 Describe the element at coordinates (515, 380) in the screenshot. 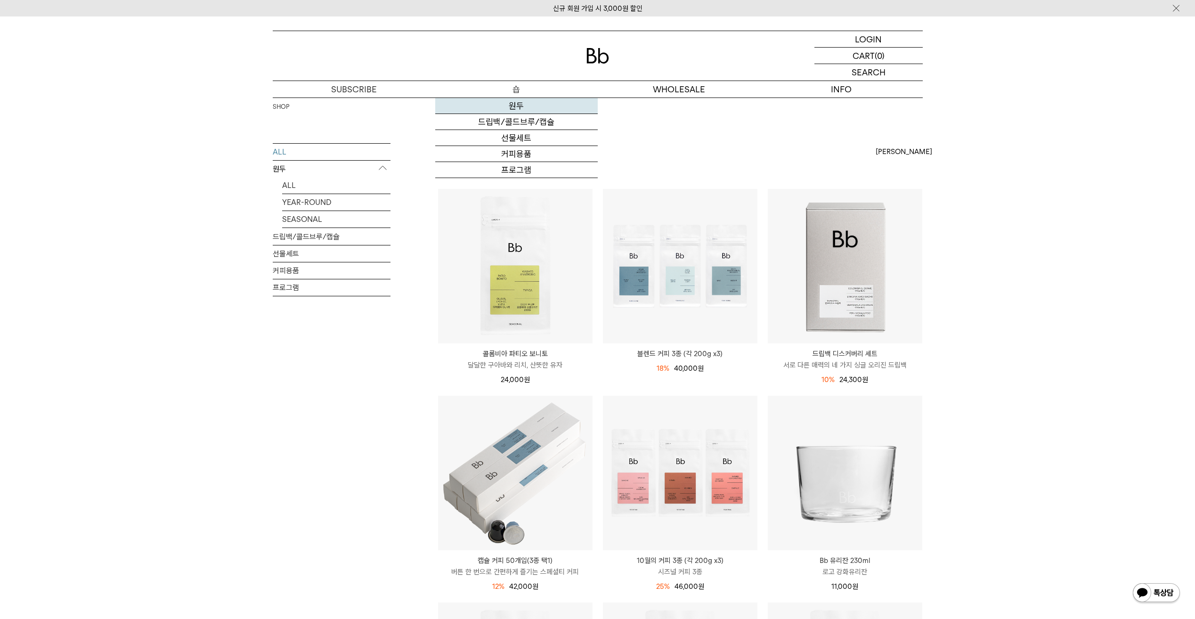

I see `span: 24,000` at that location.